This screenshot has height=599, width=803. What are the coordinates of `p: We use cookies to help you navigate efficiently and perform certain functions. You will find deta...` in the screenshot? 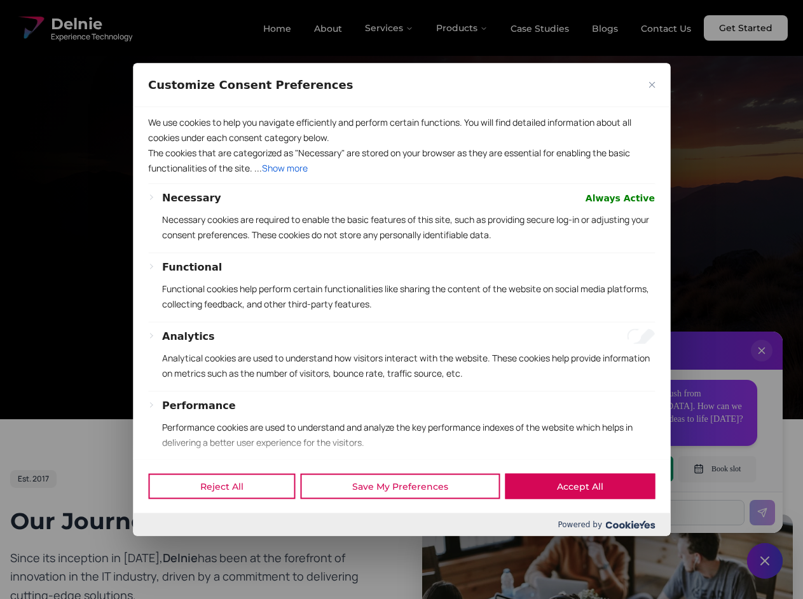 It's located at (401, 130).